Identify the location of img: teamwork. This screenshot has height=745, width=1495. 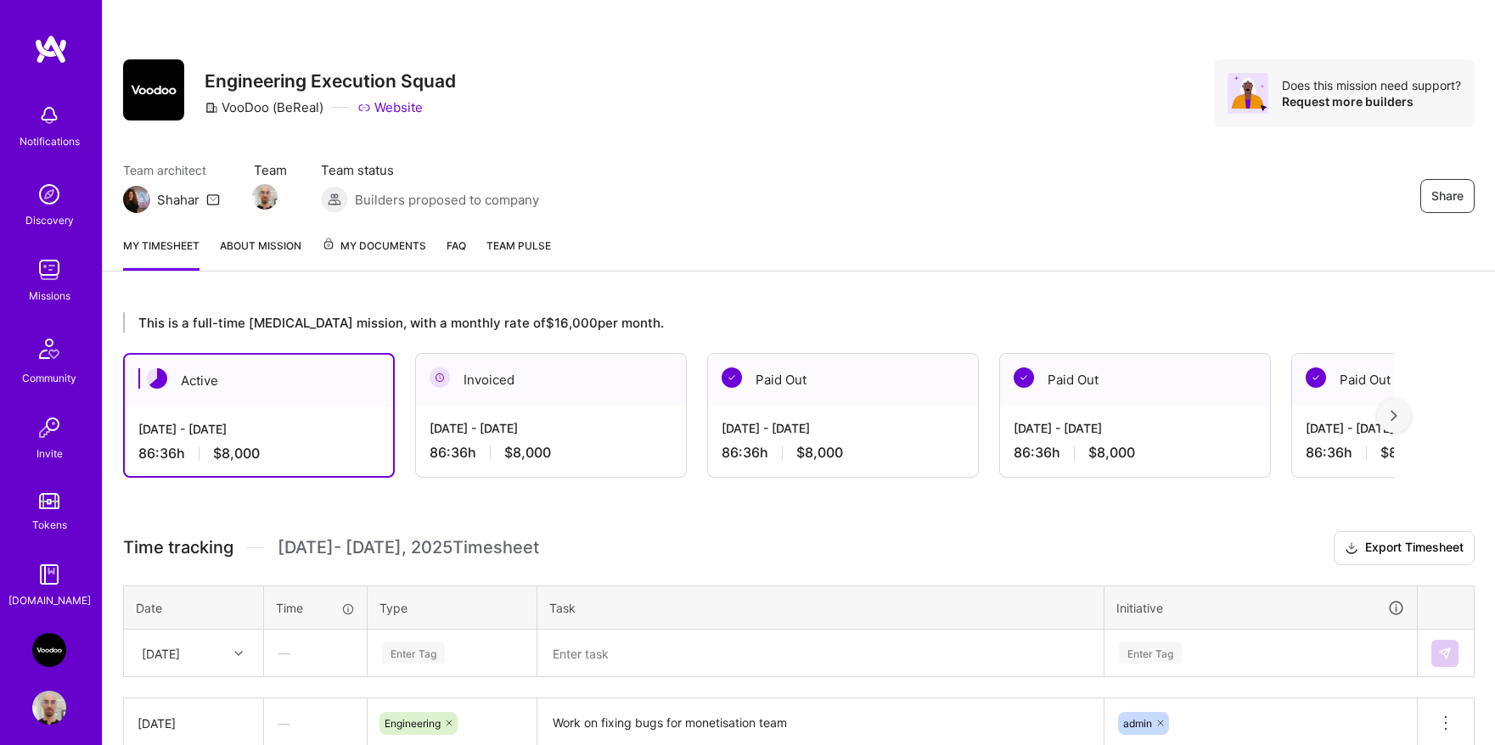
(49, 270).